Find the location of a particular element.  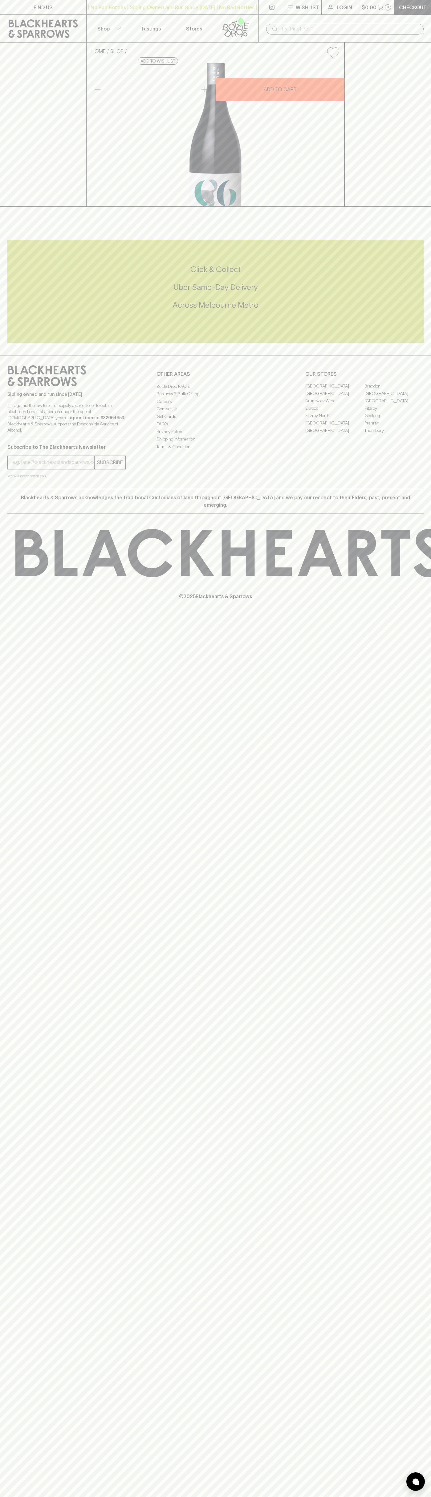

a: Business & Bulk Gifting is located at coordinates (216, 394).